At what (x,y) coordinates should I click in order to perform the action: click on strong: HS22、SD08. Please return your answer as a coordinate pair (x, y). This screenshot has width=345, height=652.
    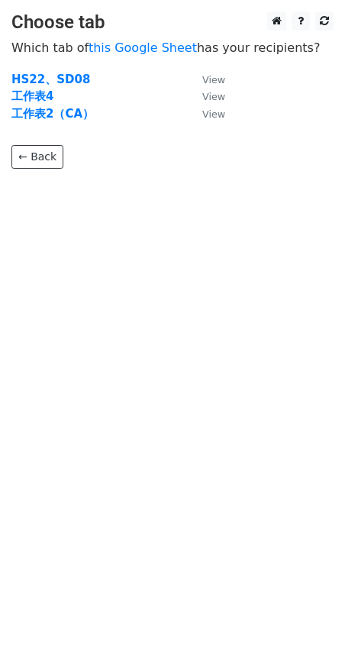
    Looking at the image, I should click on (50, 79).